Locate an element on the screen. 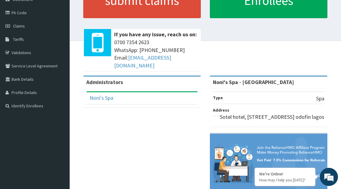 The width and height of the screenshot is (341, 189). b: If you have any issue, reach us on: is located at coordinates (155, 34).